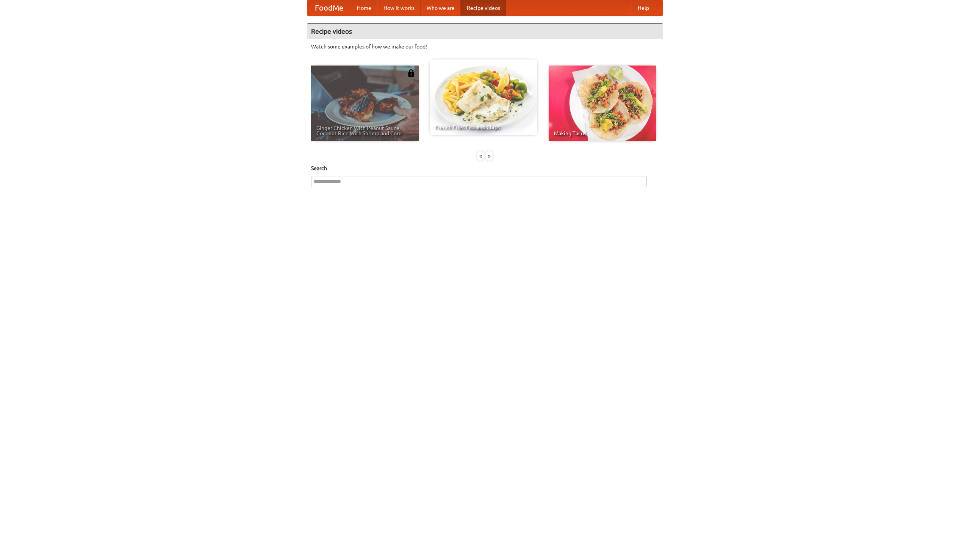  Describe the element at coordinates (329, 8) in the screenshot. I see `a: FoodMe` at that location.